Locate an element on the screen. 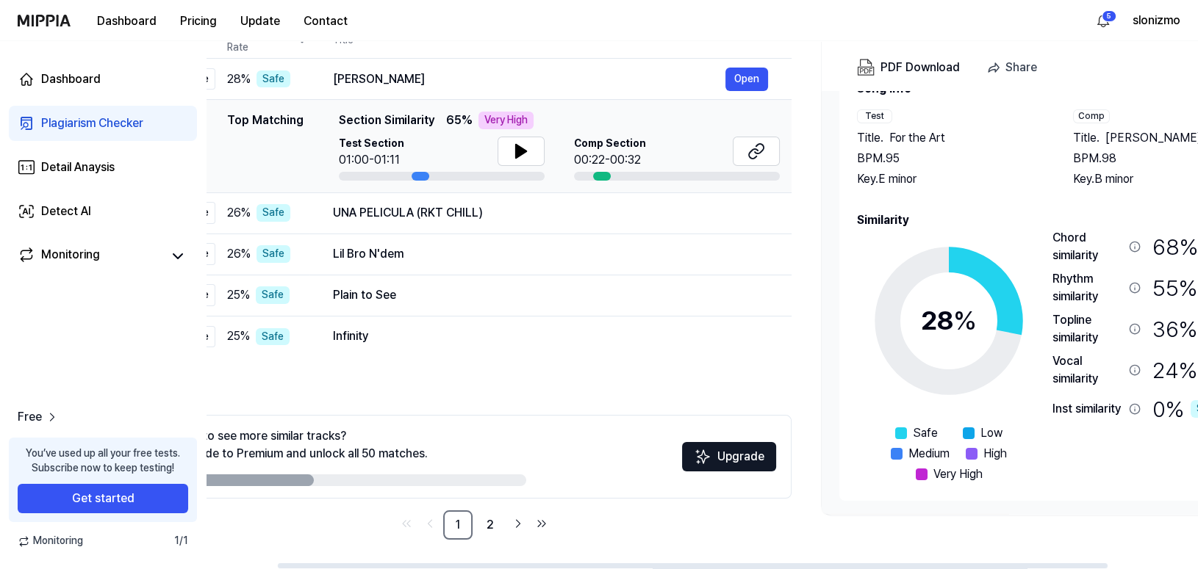  div: Infinity is located at coordinates (550, 337).